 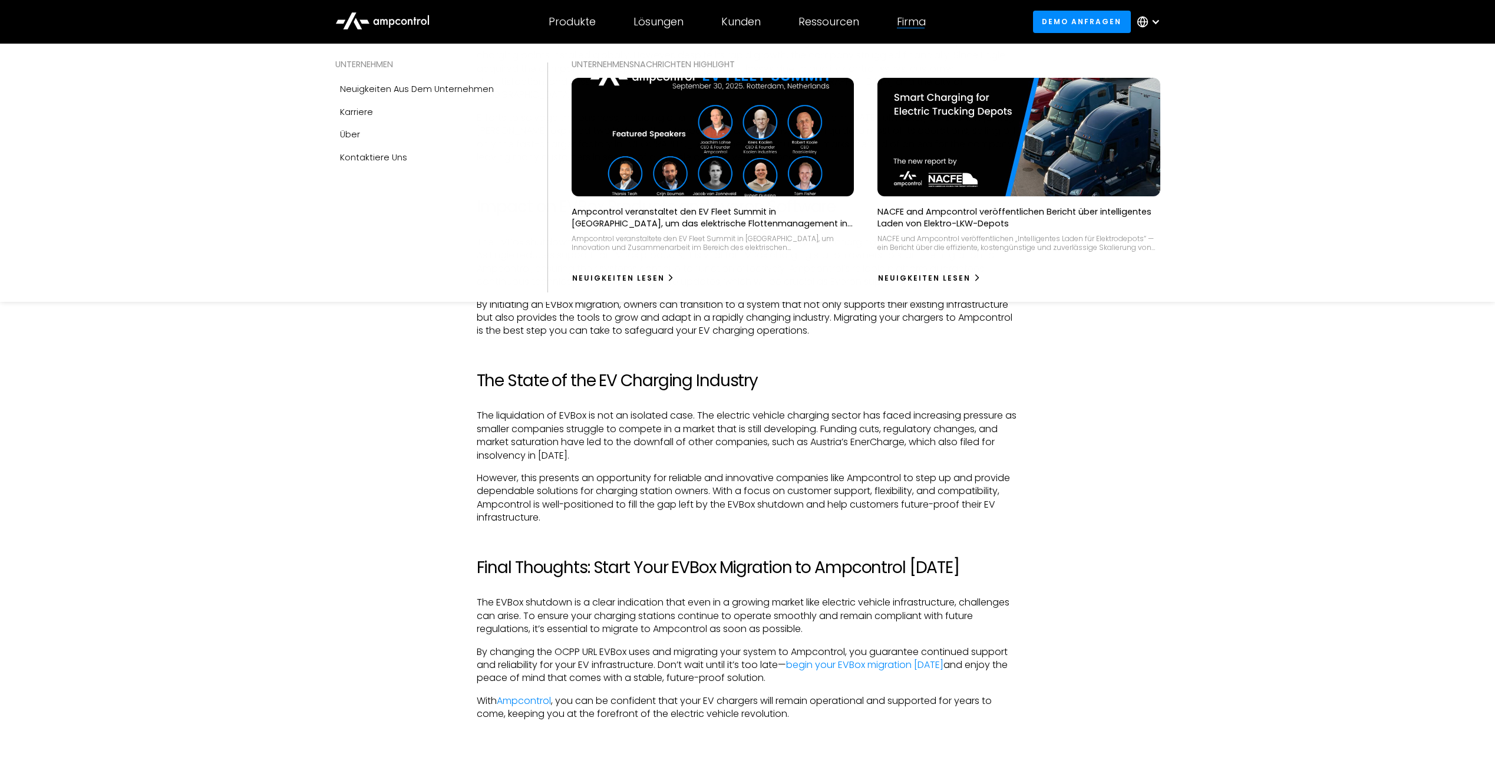 I want to click on div: Ressourcen, so click(x=828, y=22).